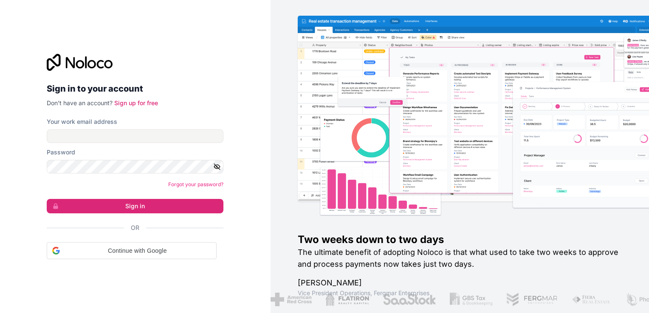 Image resolution: width=649 pixels, height=313 pixels. What do you see at coordinates (409, 300) in the screenshot?
I see `img: /assets/saastock-C6Zbiodz.png` at bounding box center [409, 300].